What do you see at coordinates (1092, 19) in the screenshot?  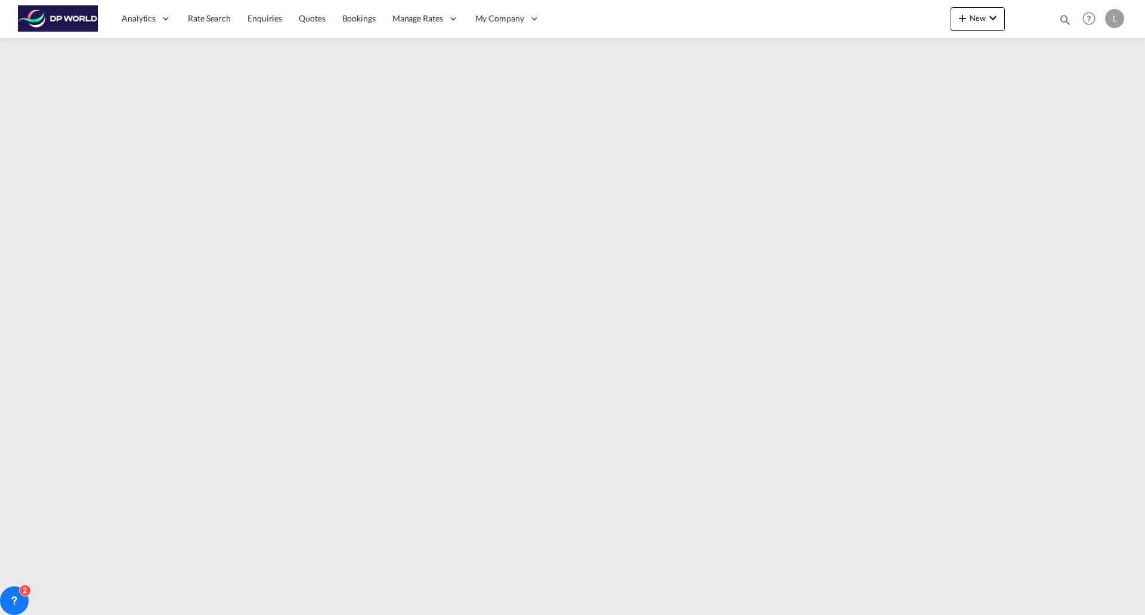 I see `div: Help` at bounding box center [1092, 19].